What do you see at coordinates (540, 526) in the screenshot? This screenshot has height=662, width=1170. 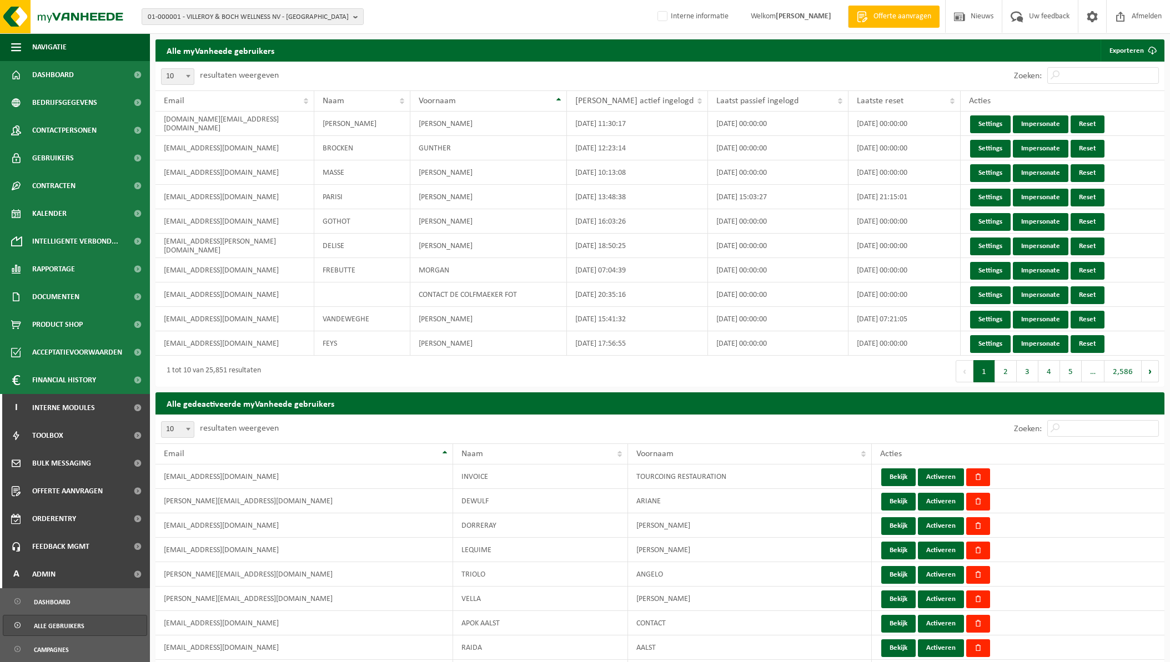 I see `td: DORRERAY` at bounding box center [540, 526].